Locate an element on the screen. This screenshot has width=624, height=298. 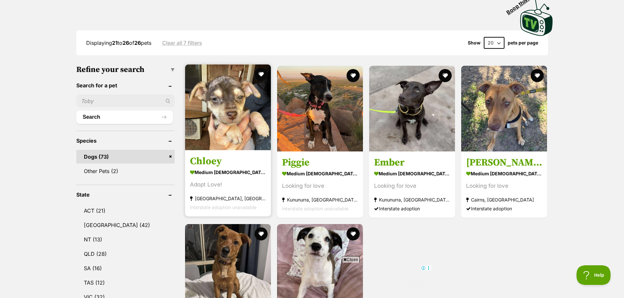
a: QLD (28) is located at coordinates (125, 254).